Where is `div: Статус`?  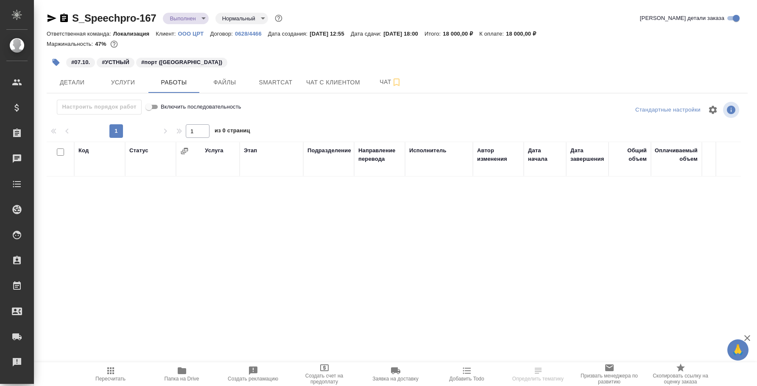
div: Статус is located at coordinates (139, 151).